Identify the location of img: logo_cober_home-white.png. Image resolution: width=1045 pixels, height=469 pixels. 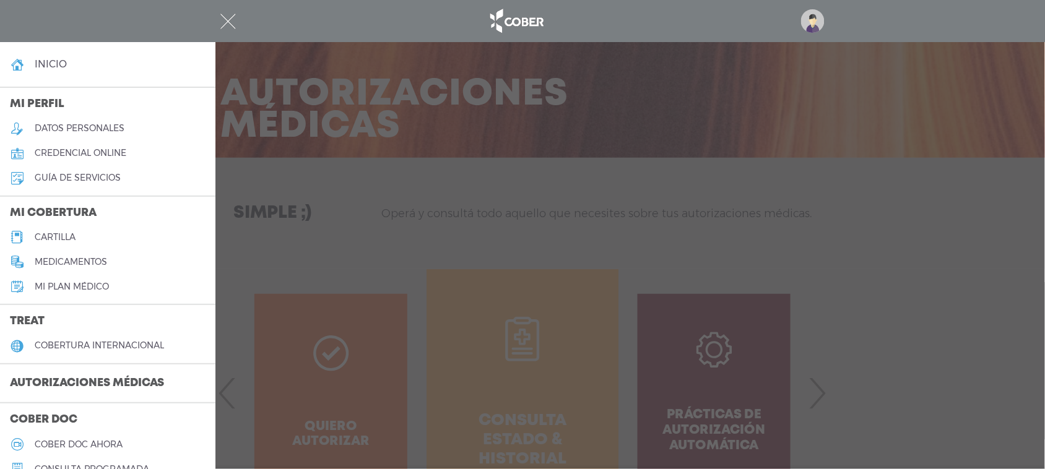
(516, 21).